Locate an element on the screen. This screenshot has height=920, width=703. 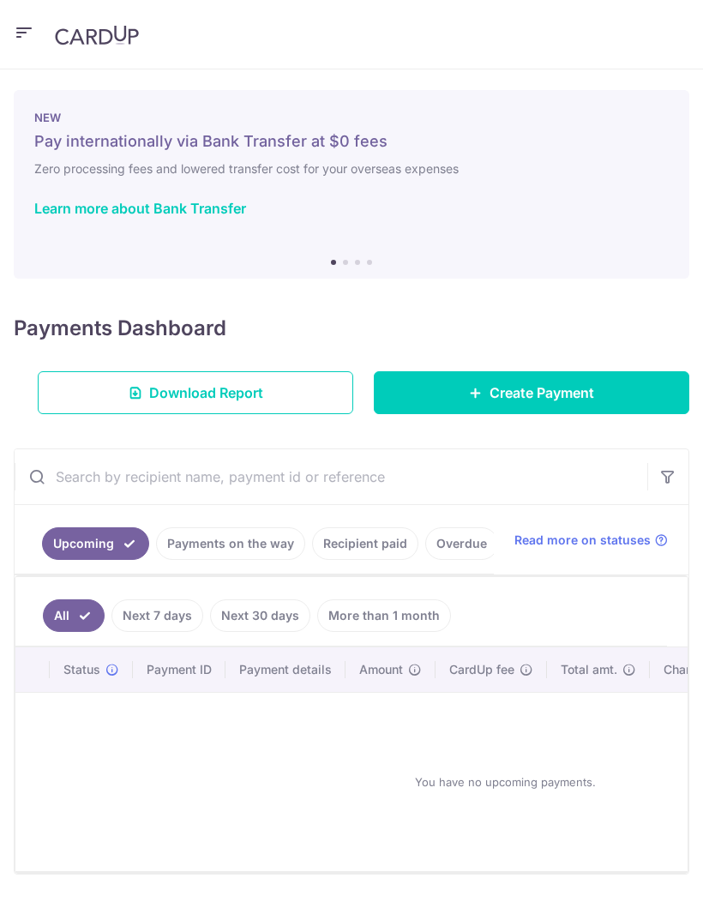
span: Status is located at coordinates (81, 670).